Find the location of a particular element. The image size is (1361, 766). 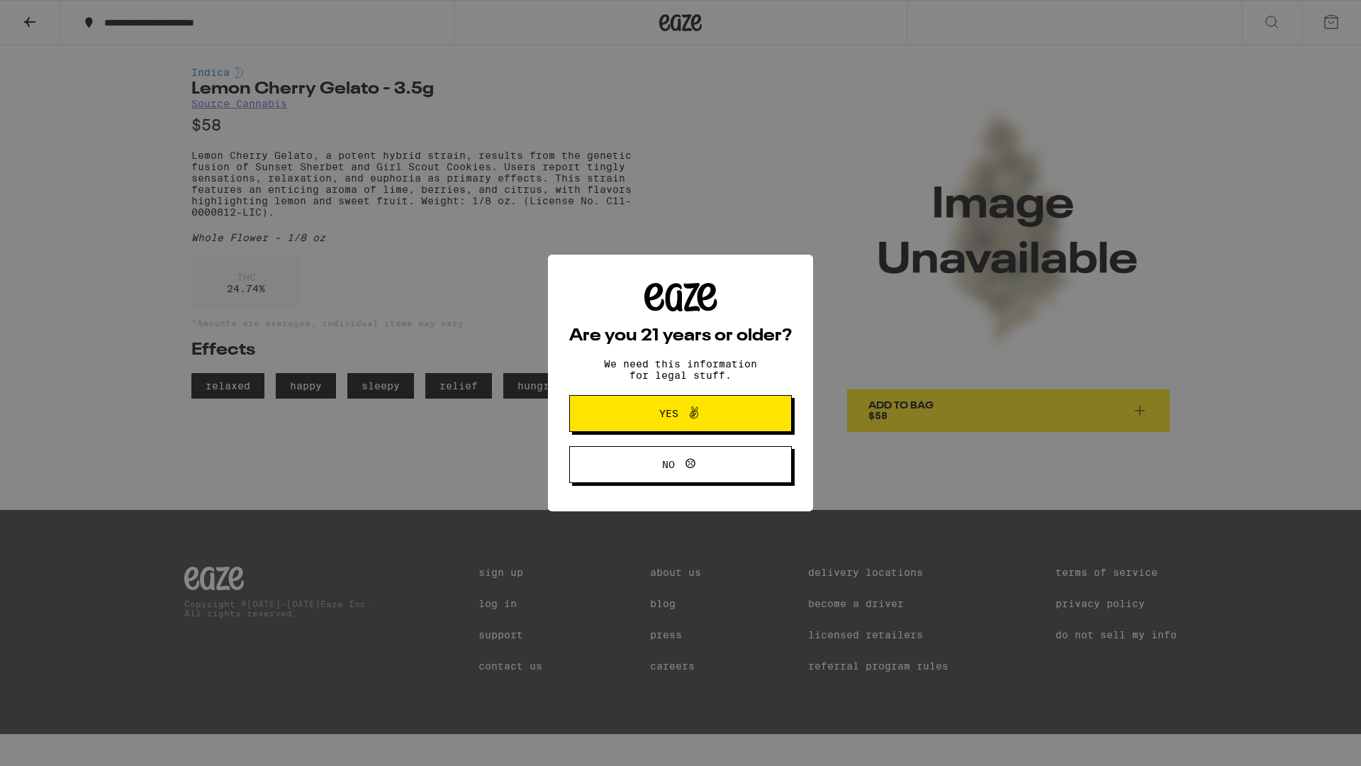

button: No is located at coordinates (680, 464).